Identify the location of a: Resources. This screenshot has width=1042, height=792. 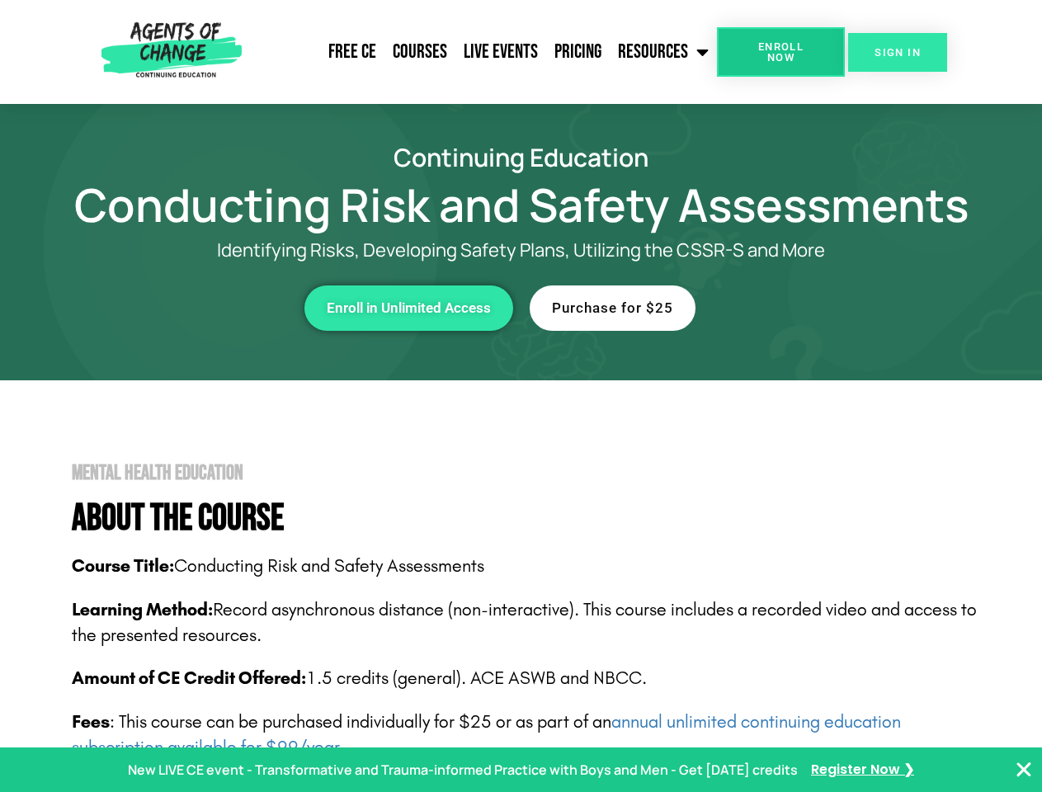
(663, 52).